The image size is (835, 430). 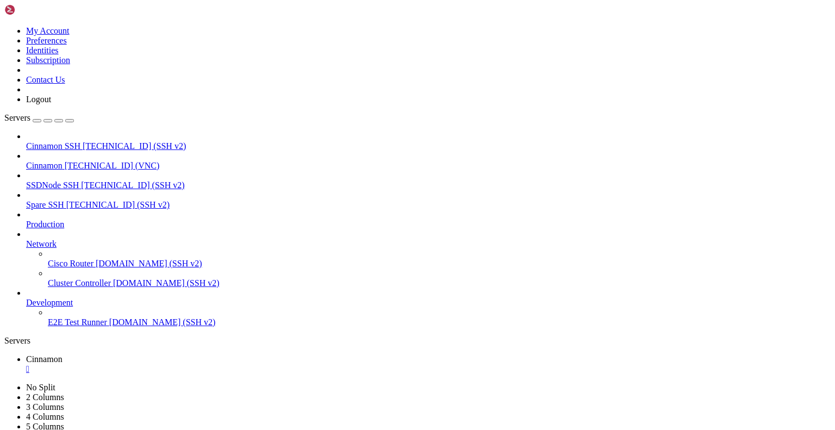 What do you see at coordinates (428, 364) in the screenshot?
I see `a: Cinnamon` at bounding box center [428, 364].